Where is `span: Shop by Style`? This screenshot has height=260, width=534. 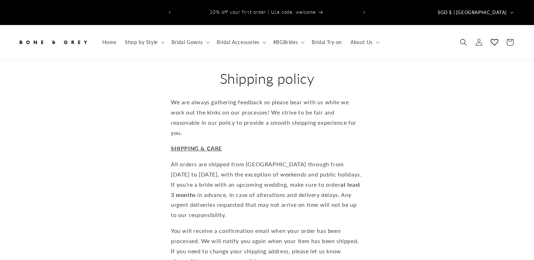 span: Shop by Style is located at coordinates (141, 42).